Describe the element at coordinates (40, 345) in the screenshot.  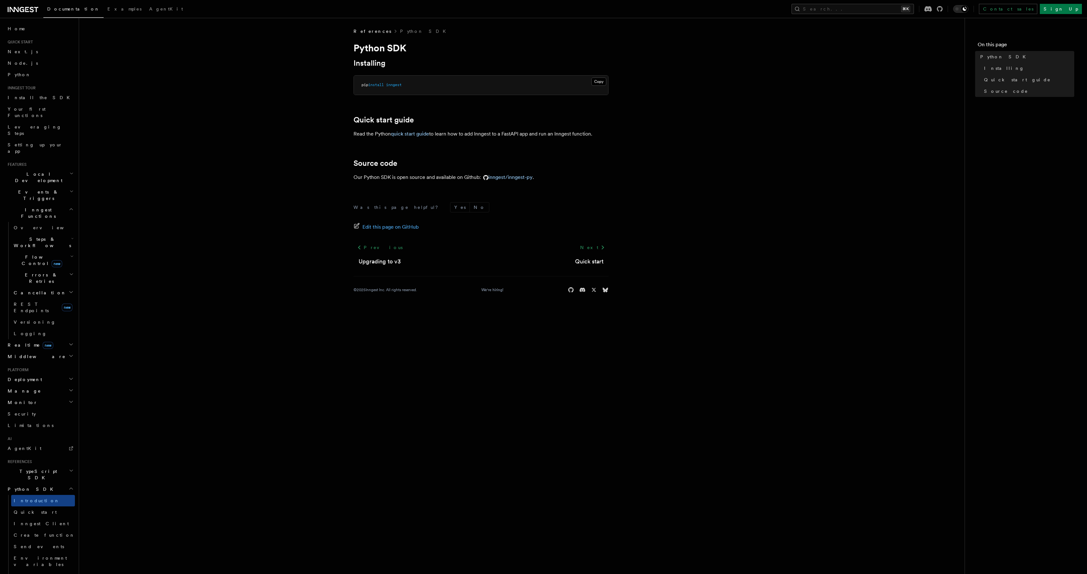
I see `button: Realtimenew` at that location.